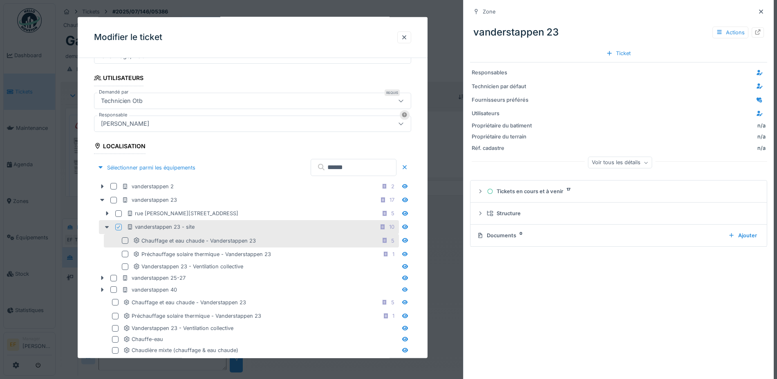 Image resolution: width=777 pixels, height=379 pixels. Describe the element at coordinates (161, 227) in the screenshot. I see `div: vanderstappen 23 - site` at that location.